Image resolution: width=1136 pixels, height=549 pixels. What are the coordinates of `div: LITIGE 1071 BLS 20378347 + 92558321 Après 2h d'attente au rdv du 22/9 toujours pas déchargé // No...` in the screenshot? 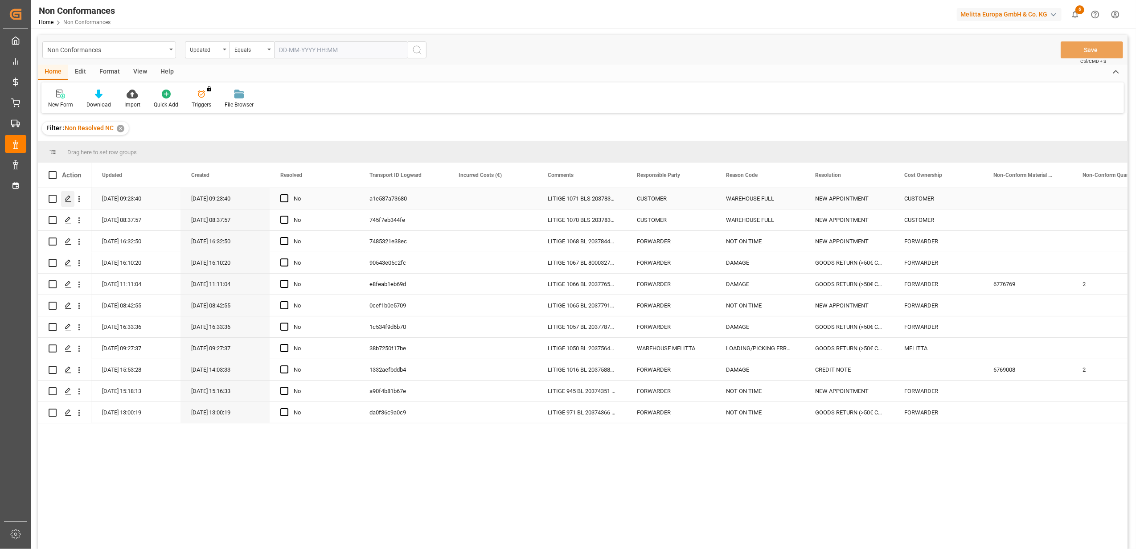 It's located at (582, 198).